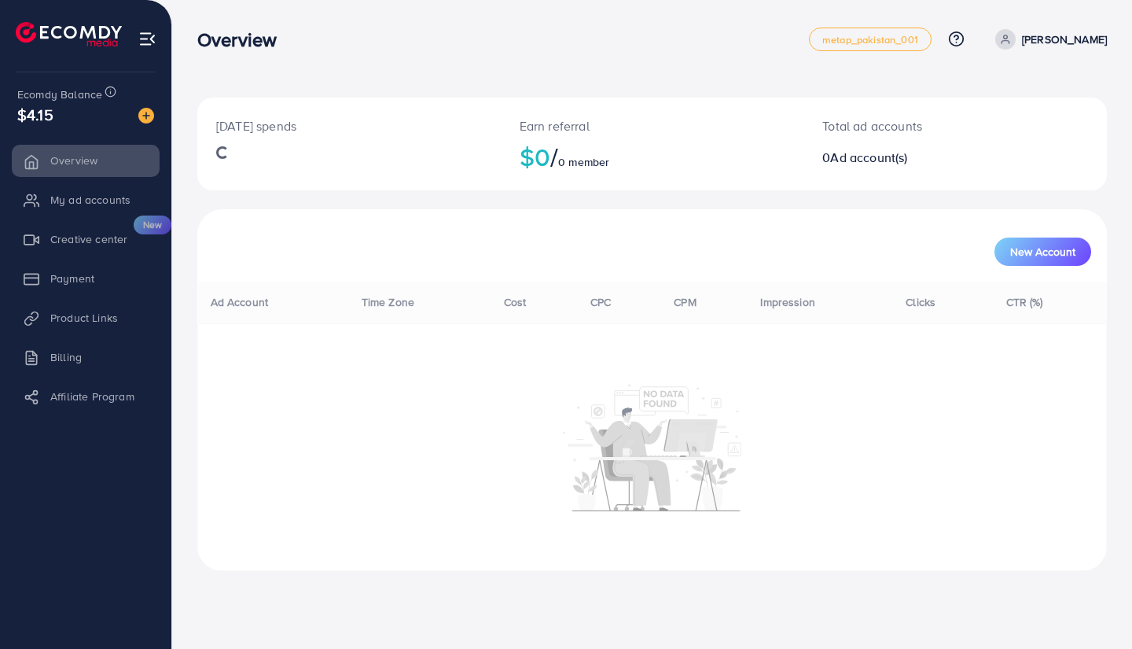  What do you see at coordinates (60, 94) in the screenshot?
I see `span: Ecomdy Balance` at bounding box center [60, 94].